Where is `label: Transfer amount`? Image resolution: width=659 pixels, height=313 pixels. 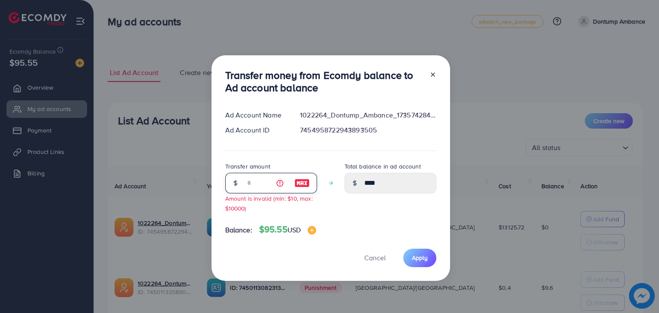
label: Transfer amount is located at coordinates (247, 166).